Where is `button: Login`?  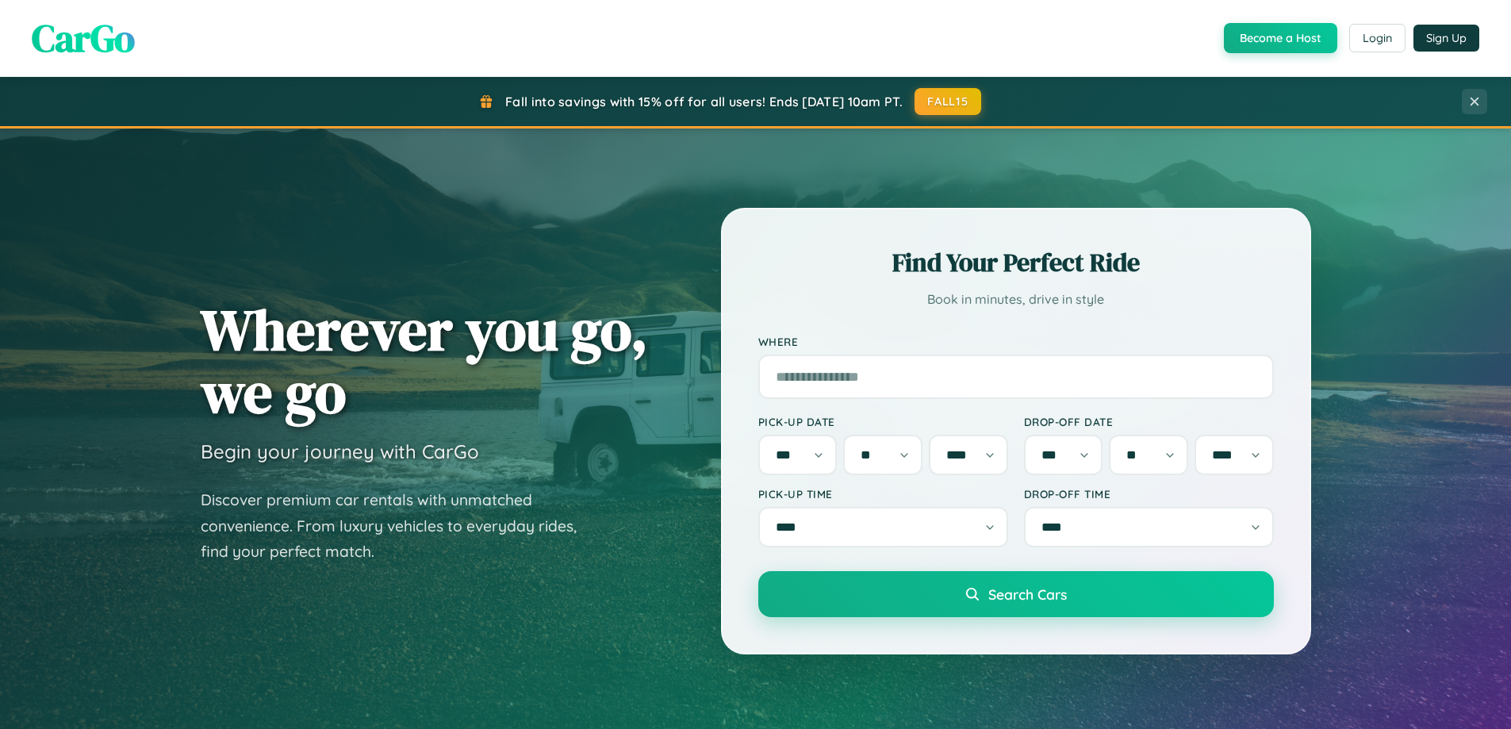
button: Login is located at coordinates (1377, 38).